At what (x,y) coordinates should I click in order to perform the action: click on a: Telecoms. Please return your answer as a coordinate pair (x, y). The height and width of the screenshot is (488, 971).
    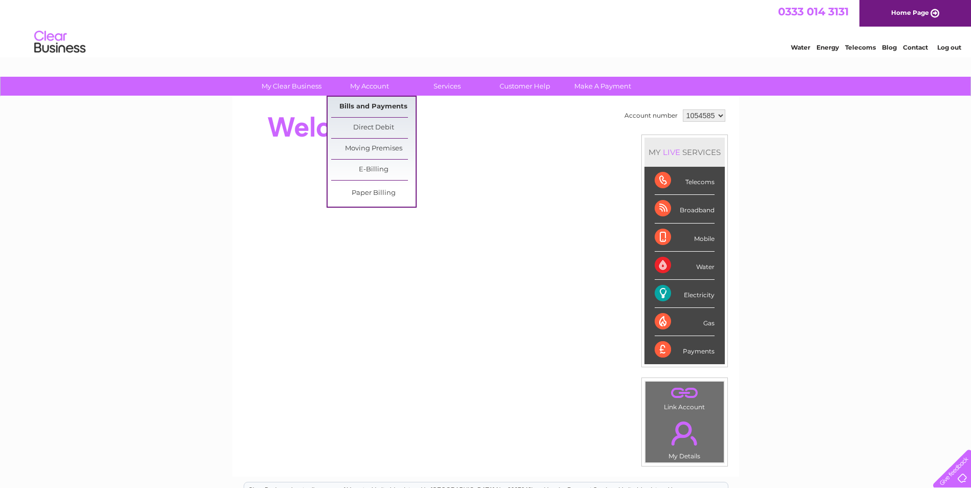
    Looking at the image, I should click on (861, 47).